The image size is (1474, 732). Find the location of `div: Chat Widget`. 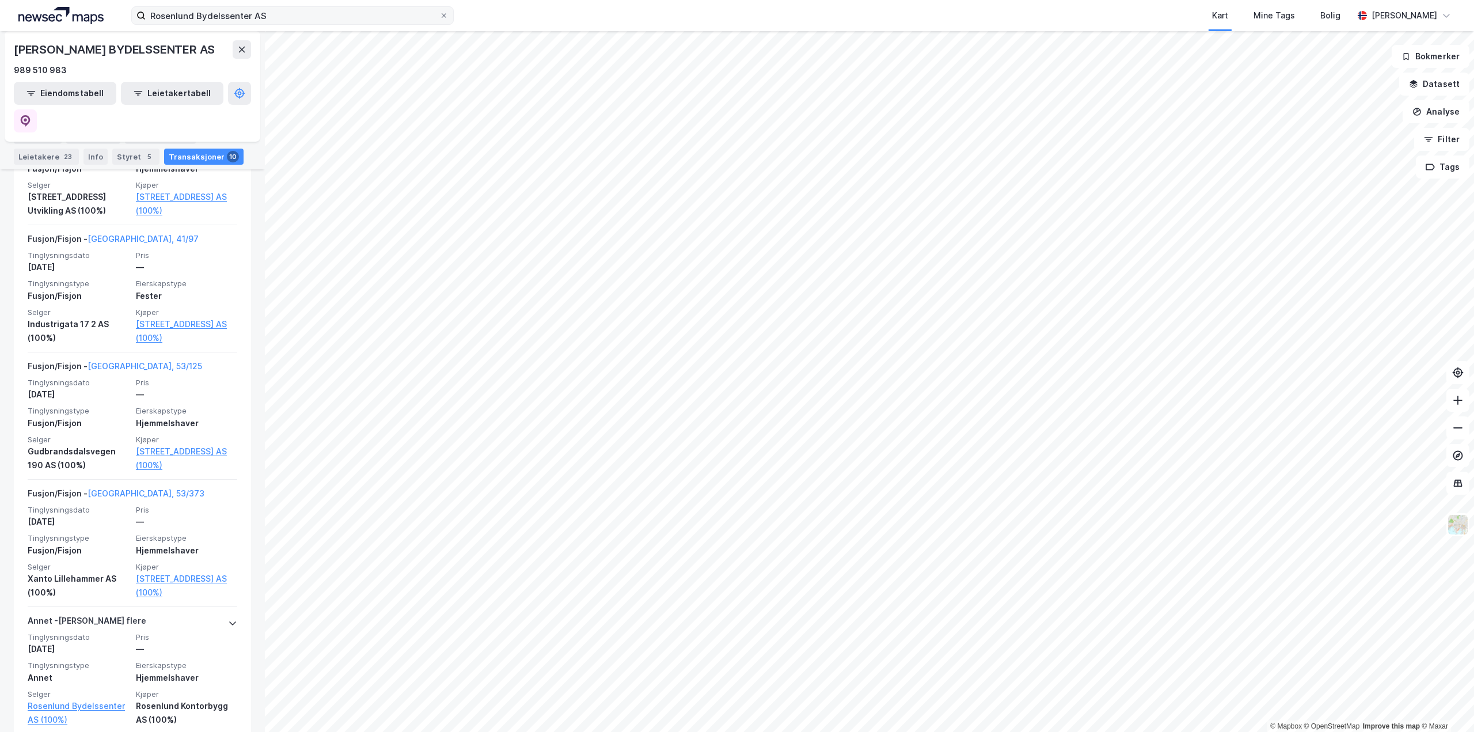

div: Chat Widget is located at coordinates (1446, 704).